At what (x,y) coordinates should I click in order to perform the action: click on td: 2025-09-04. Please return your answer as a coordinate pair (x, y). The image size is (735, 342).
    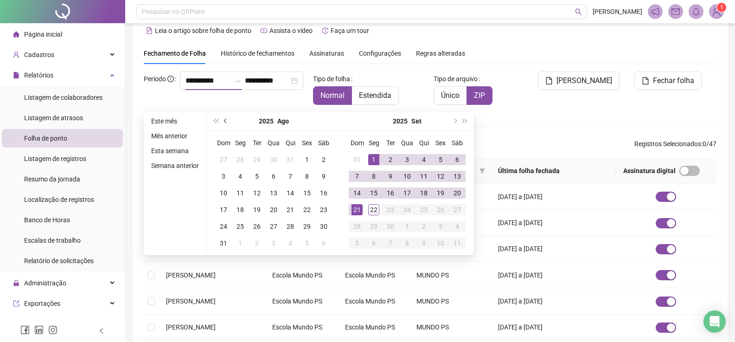
    Looking at the image, I should click on (290, 243).